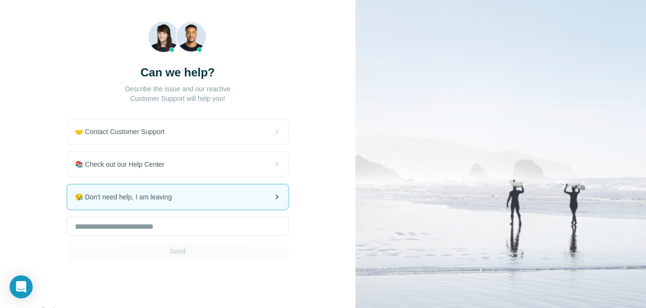 The height and width of the screenshot is (308, 646). I want to click on p: Customer Support will help you!, so click(178, 99).